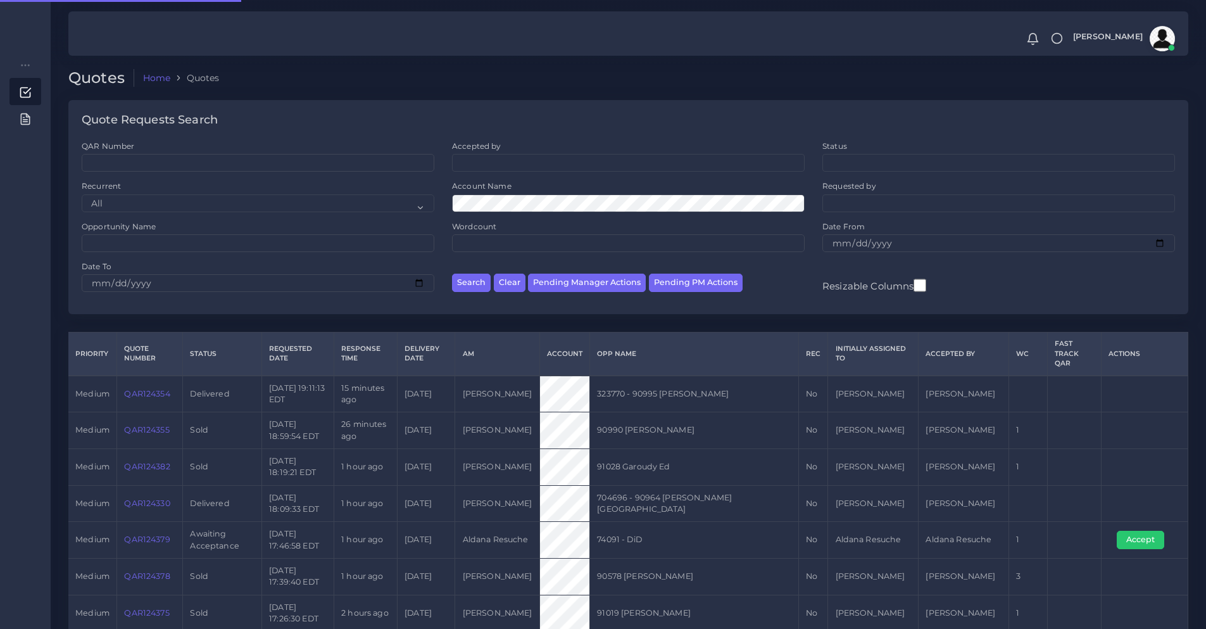 This screenshot has height=629, width=1206. What do you see at coordinates (298, 354) in the screenshot?
I see `th: Requested Date` at bounding box center [298, 354].